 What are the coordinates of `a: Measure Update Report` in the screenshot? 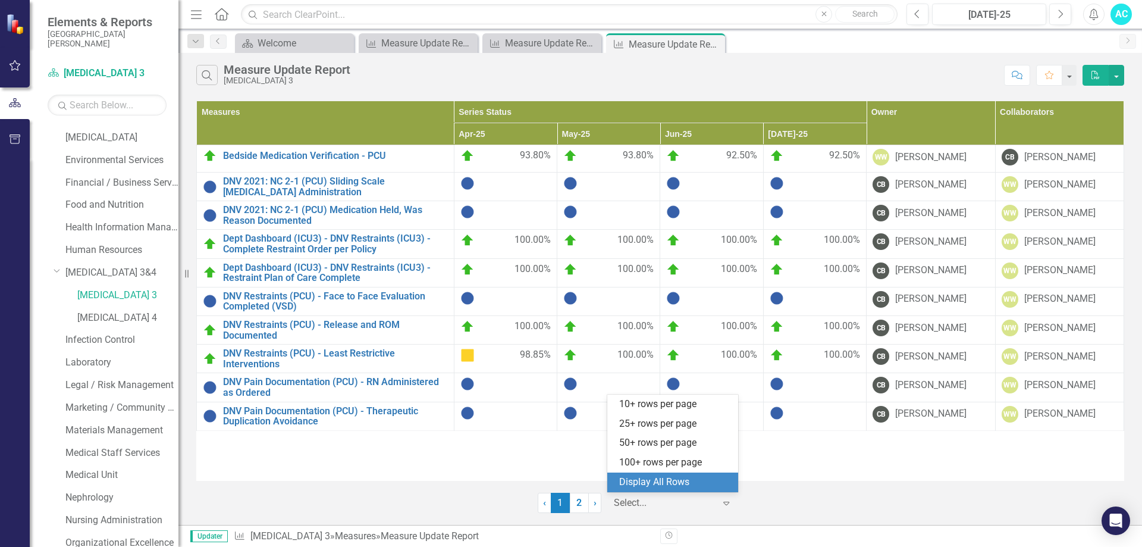 It's located at (418, 43).